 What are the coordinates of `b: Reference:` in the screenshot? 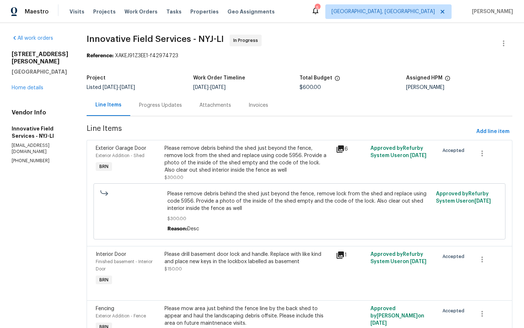 It's located at (100, 56).